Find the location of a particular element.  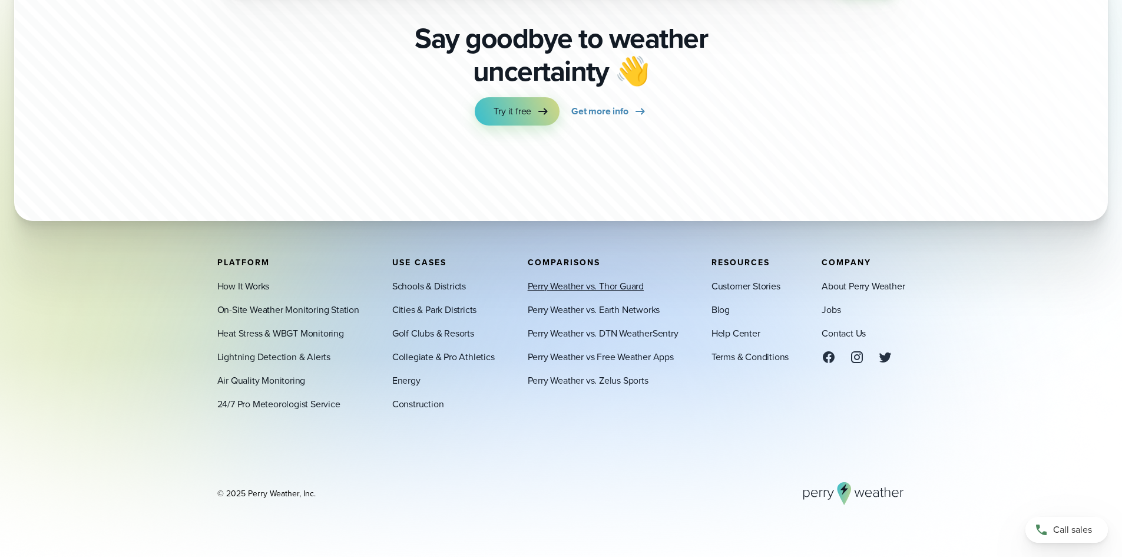

span: Use Cases is located at coordinates (419, 262).